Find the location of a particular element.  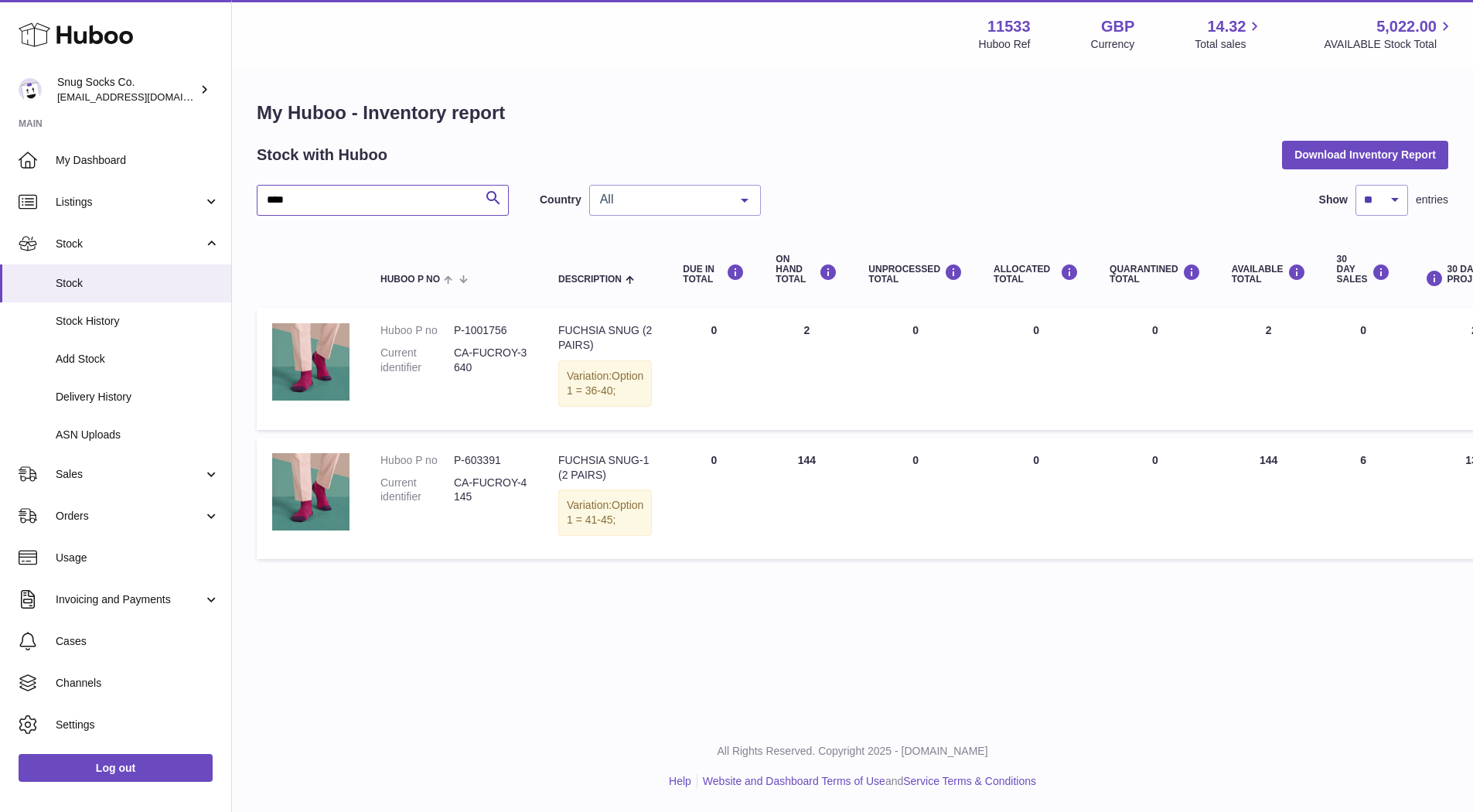

span: Sales is located at coordinates (130, 474).